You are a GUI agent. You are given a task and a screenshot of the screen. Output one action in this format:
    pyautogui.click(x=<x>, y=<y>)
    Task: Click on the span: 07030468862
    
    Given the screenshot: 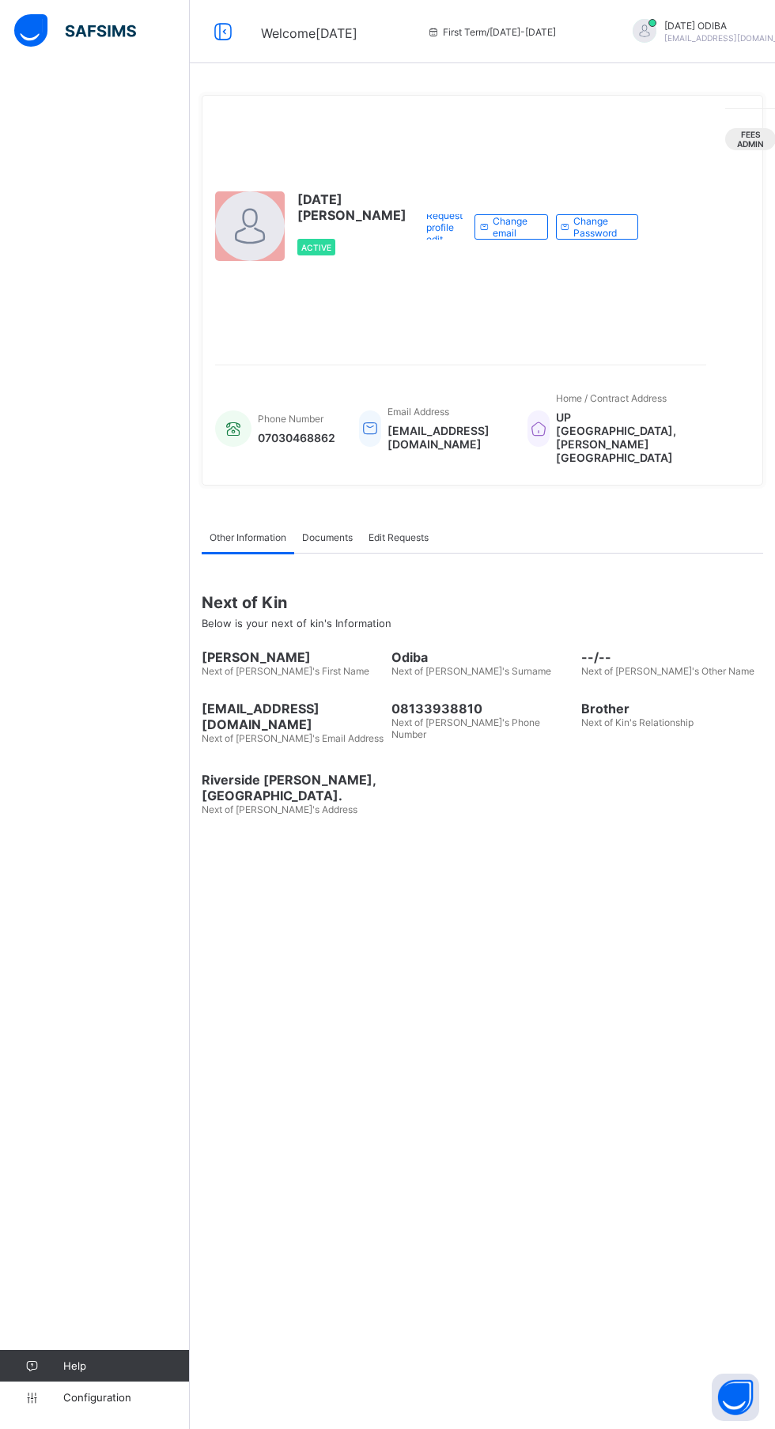 What is the action you would take?
    pyautogui.click(x=297, y=437)
    